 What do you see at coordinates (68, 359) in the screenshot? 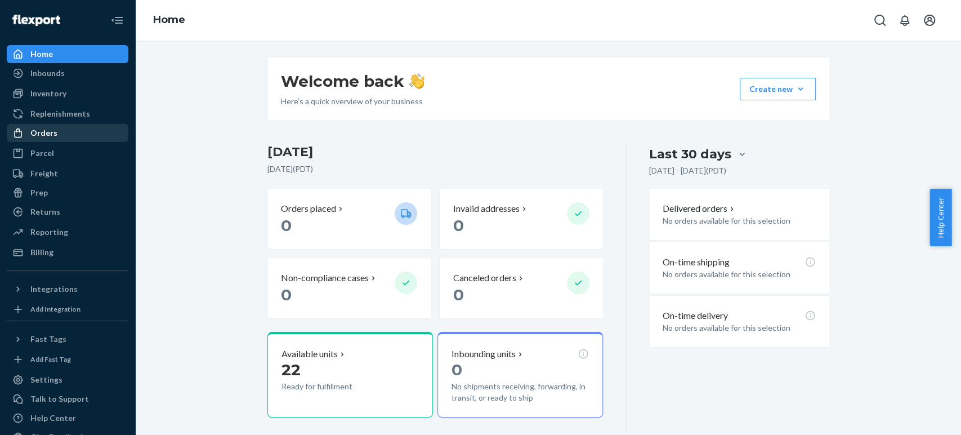
I see `a: Add Fast Tag` at bounding box center [68, 359].